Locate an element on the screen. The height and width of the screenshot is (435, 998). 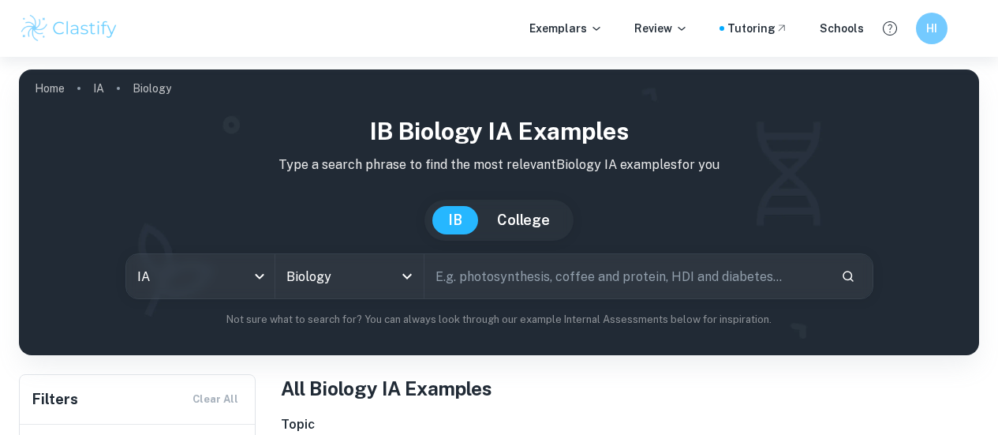
p: Biology is located at coordinates (152, 88).